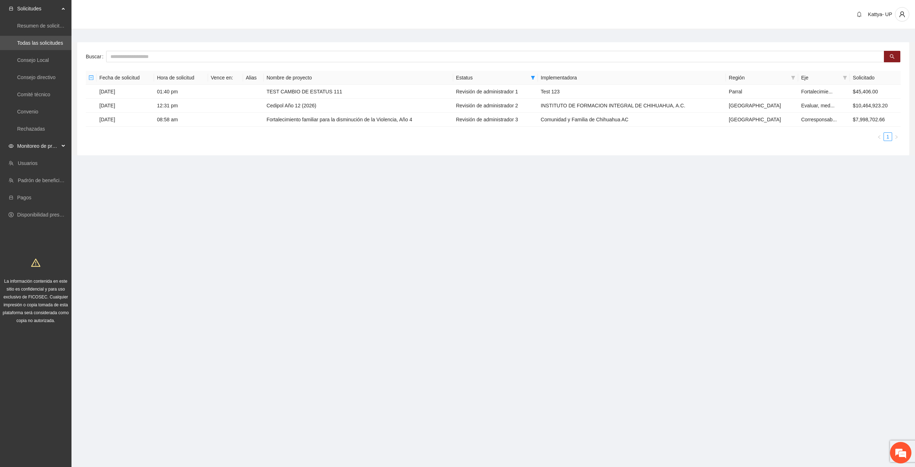  I want to click on span: Eje, so click(820, 78).